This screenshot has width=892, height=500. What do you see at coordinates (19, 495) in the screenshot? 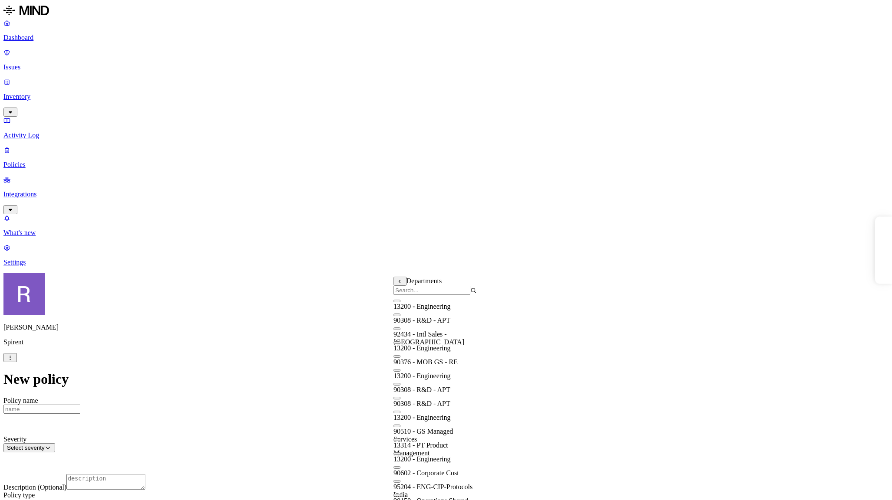
I see `label: Policy type` at bounding box center [19, 495].